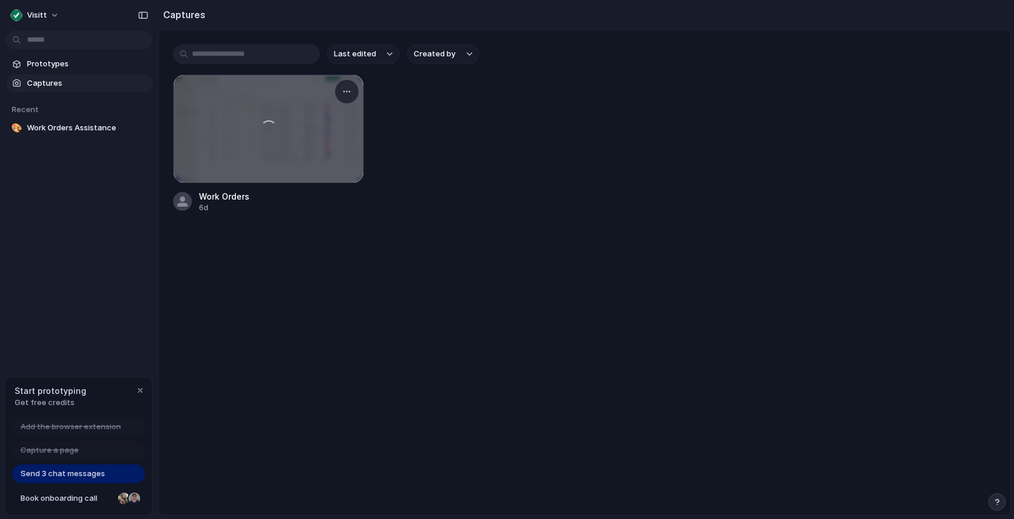 The height and width of the screenshot is (519, 1014). Describe the element at coordinates (35, 15) in the screenshot. I see `button: Visitt` at that location.